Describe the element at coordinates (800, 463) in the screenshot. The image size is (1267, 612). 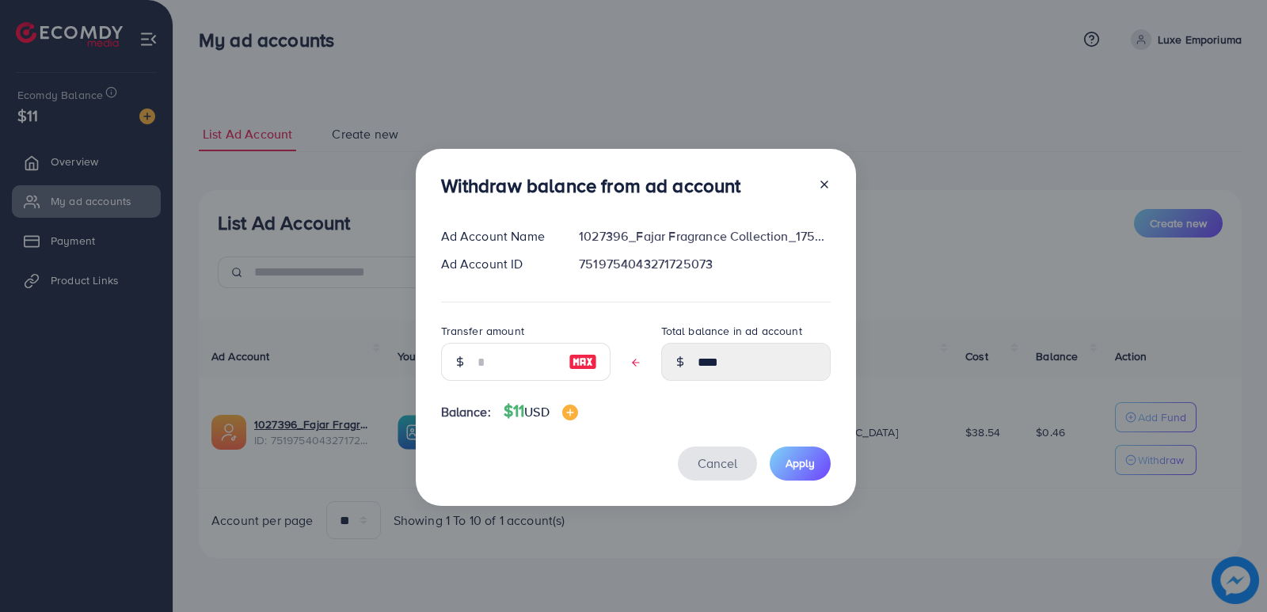
I see `span: Apply` at that location.